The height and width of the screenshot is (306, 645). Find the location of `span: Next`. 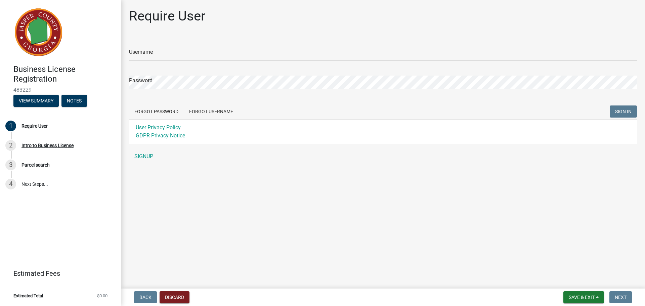

span: Next is located at coordinates (621, 298).